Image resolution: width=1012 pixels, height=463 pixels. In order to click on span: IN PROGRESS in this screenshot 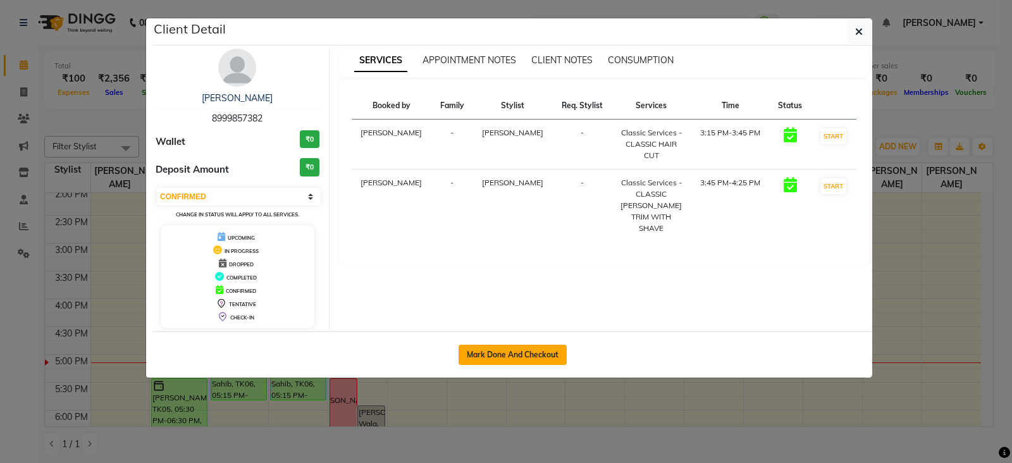, I will do `click(242, 251)`.